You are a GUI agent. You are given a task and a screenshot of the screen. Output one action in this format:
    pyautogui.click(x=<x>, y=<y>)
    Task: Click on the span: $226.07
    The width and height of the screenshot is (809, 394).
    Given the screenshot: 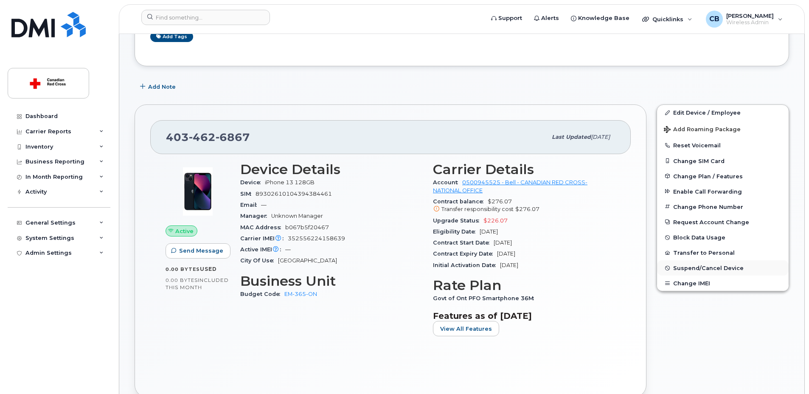 What is the action you would take?
    pyautogui.click(x=495, y=220)
    